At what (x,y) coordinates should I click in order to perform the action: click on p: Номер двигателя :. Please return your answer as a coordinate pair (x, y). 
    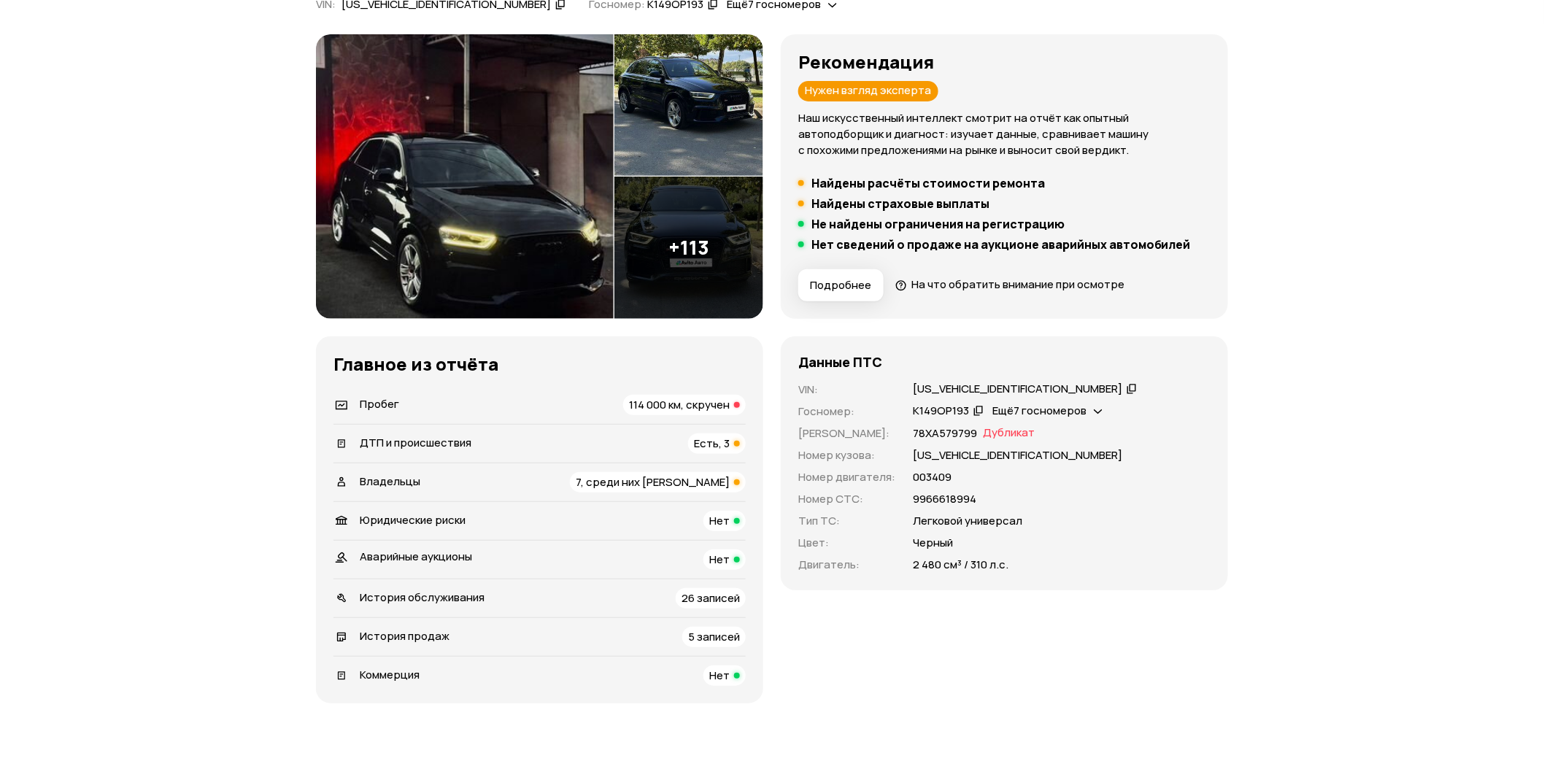
    Looking at the image, I should click on (846, 477).